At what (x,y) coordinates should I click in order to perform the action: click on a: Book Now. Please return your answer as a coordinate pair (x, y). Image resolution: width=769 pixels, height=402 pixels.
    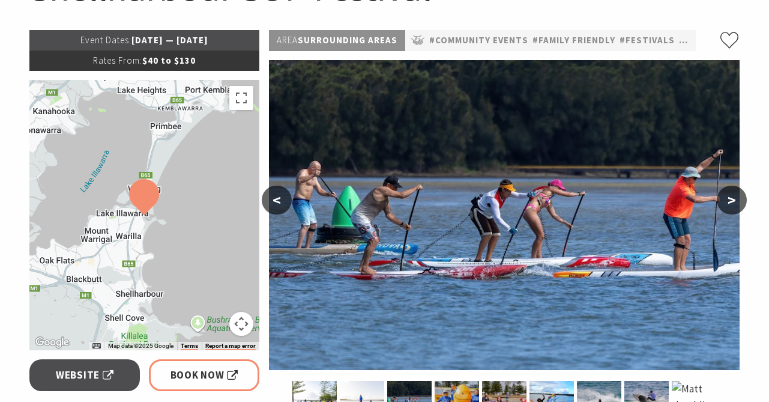
    Looking at the image, I should click on (204, 375).